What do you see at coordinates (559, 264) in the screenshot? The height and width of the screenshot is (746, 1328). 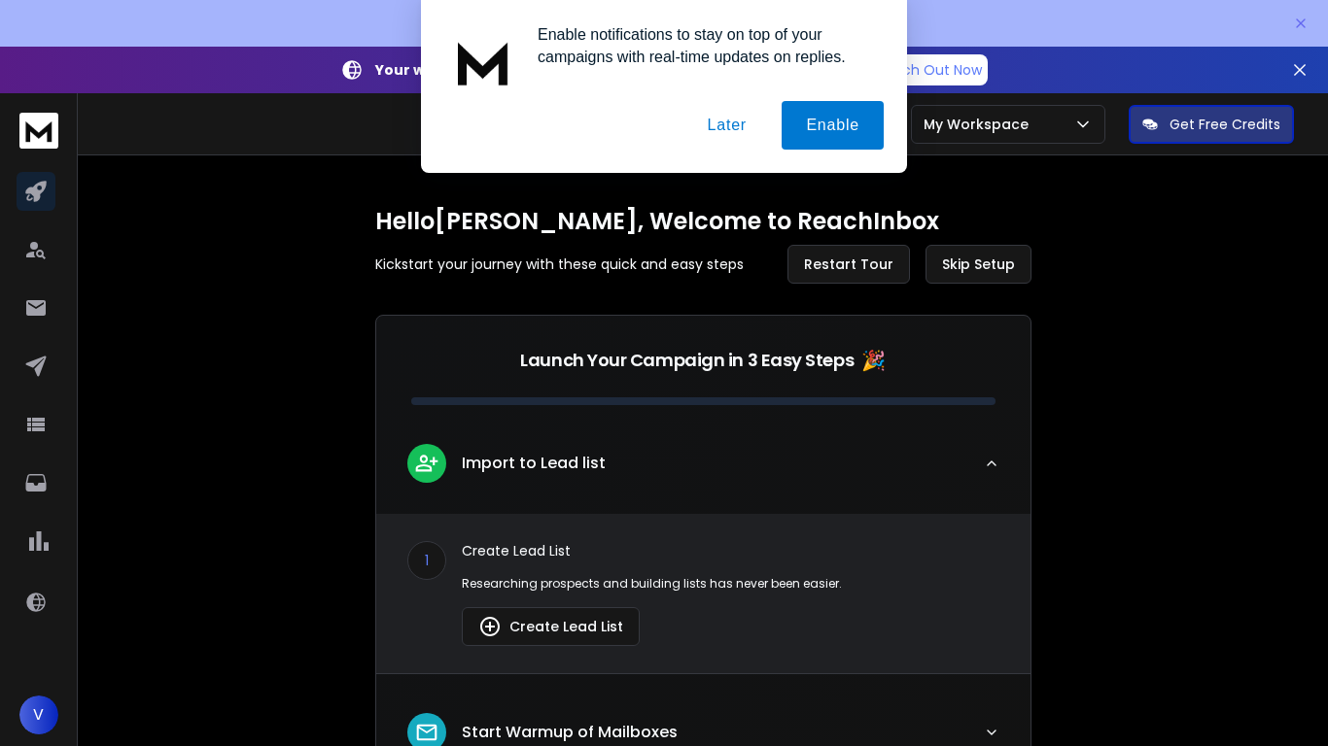 I see `p: Kickstart your journey with these quick and easy steps` at bounding box center [559, 264].